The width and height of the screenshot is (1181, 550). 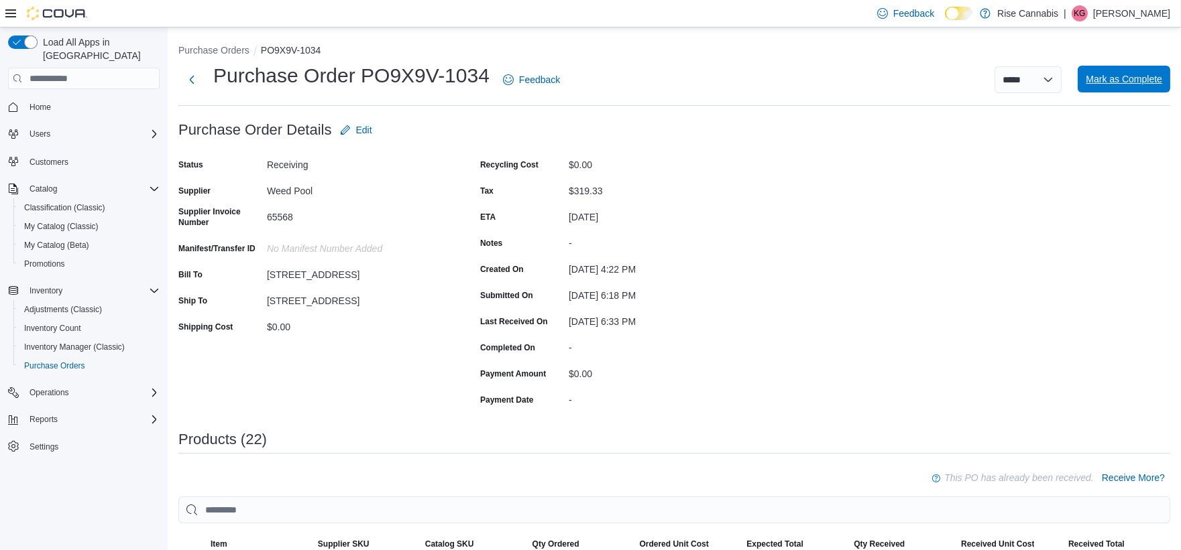 I want to click on label: Notes, so click(x=491, y=243).